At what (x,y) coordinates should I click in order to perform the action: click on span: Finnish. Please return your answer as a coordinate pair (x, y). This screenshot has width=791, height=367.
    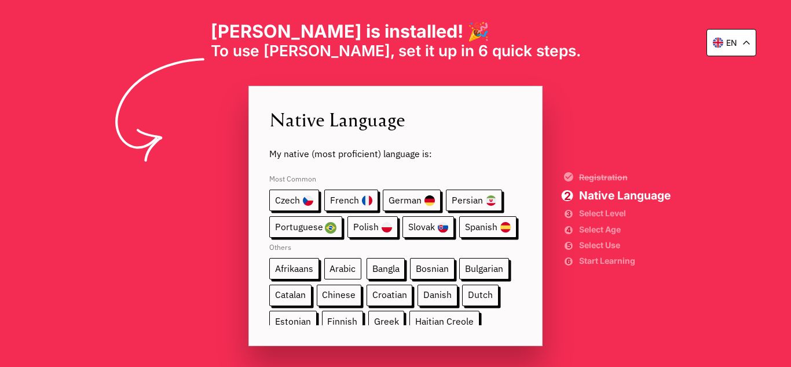
    Looking at the image, I should click on (343, 321).